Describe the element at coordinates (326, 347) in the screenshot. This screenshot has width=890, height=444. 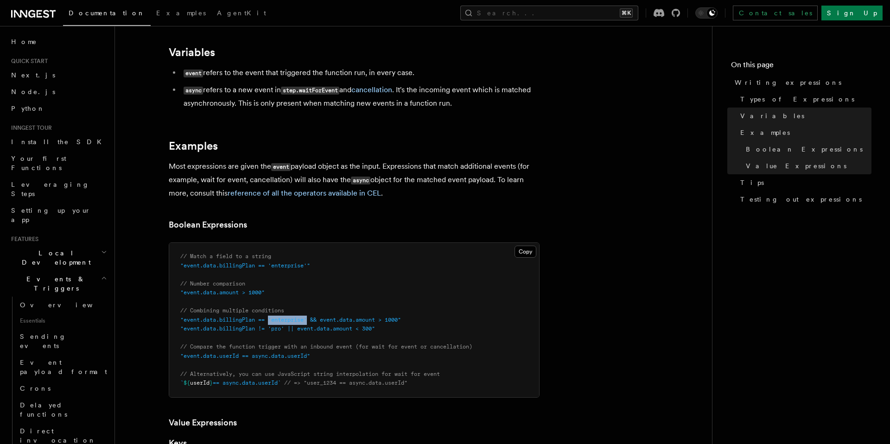
I see `span: // Compare the function trigger with an inbound event (for wait for event or cancellation)` at that location.